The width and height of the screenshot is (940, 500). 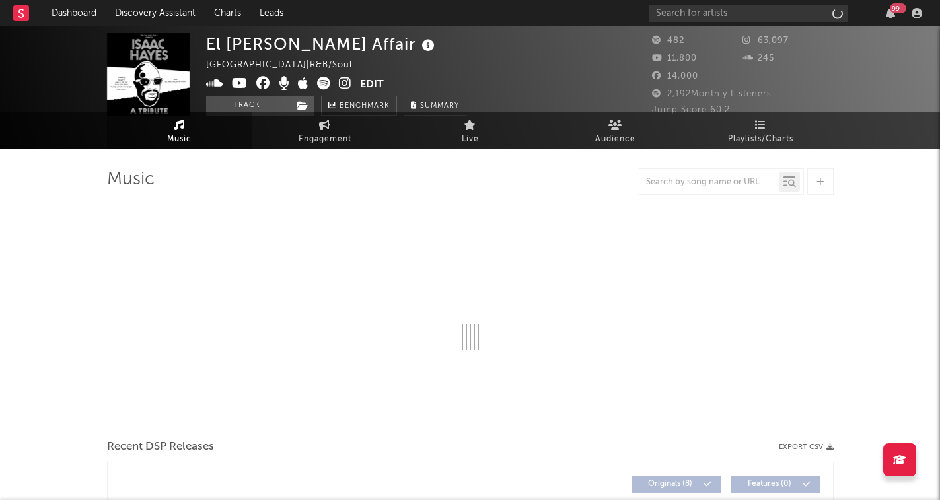 I want to click on span: Live, so click(x=470, y=139).